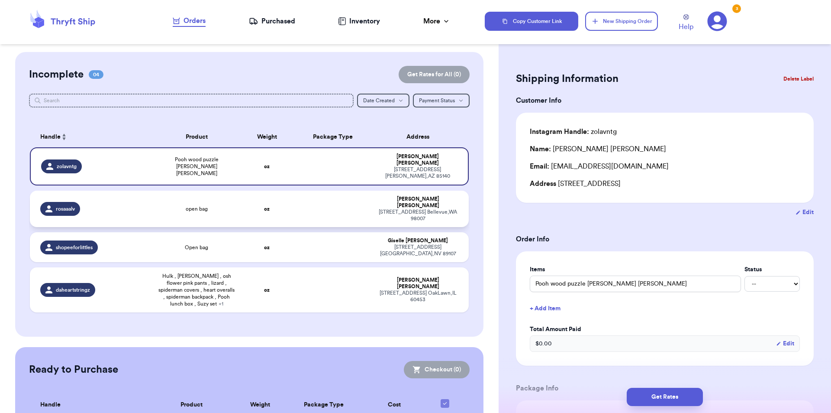 The height and width of the screenshot is (413, 831). I want to click on a: Orders, so click(189, 21).